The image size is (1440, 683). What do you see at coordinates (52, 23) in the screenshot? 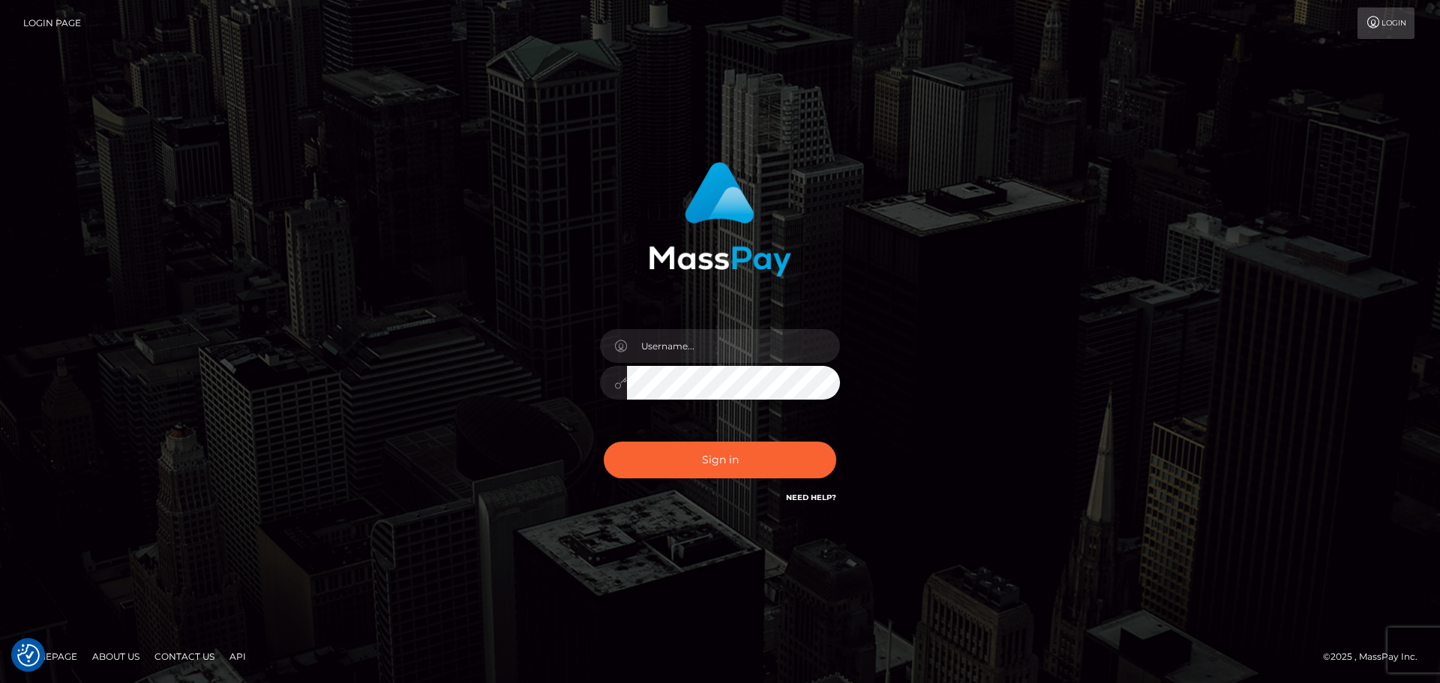
I see `a: Login Page` at bounding box center [52, 23].